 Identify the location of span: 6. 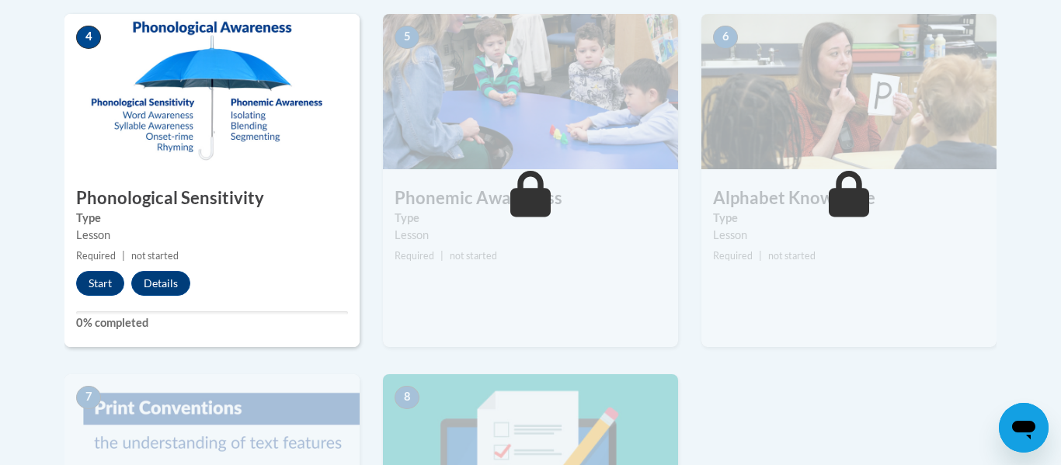
(726, 37).